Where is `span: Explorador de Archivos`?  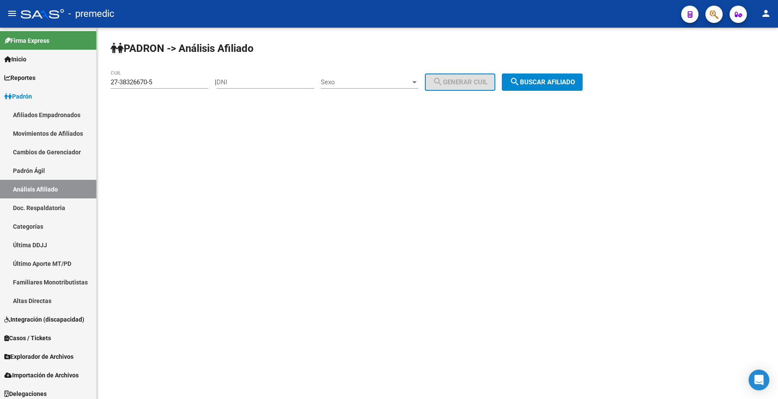 span: Explorador de Archivos is located at coordinates (39, 357).